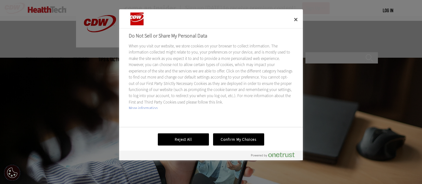  Describe the element at coordinates (211, 77) in the screenshot. I see `div: When you visit our website, we store cookies on your browser to collect information. The informat...` at that location.